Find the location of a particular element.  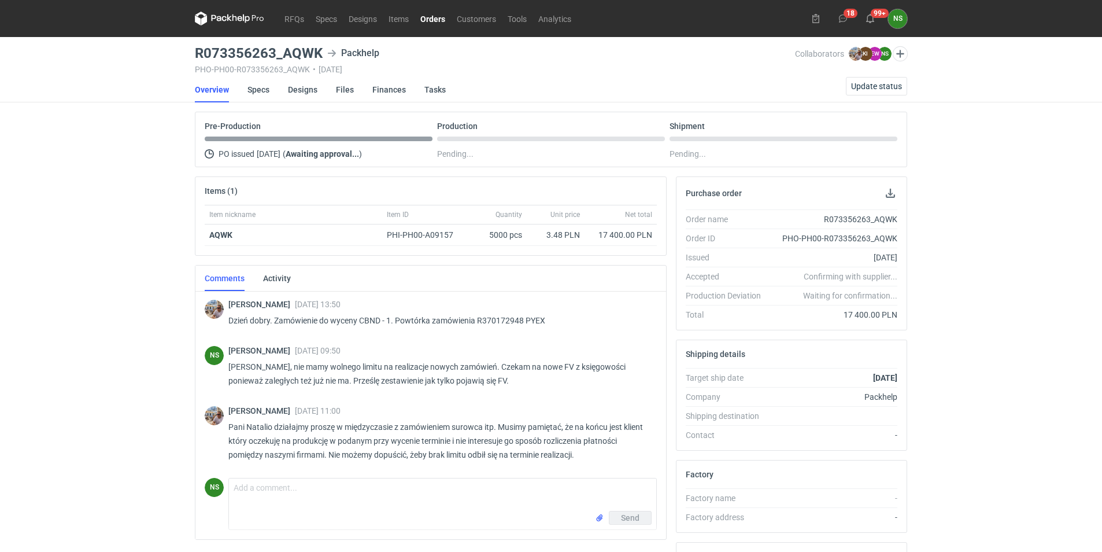

div: PHI-PH00-A09157 is located at coordinates (426, 235).